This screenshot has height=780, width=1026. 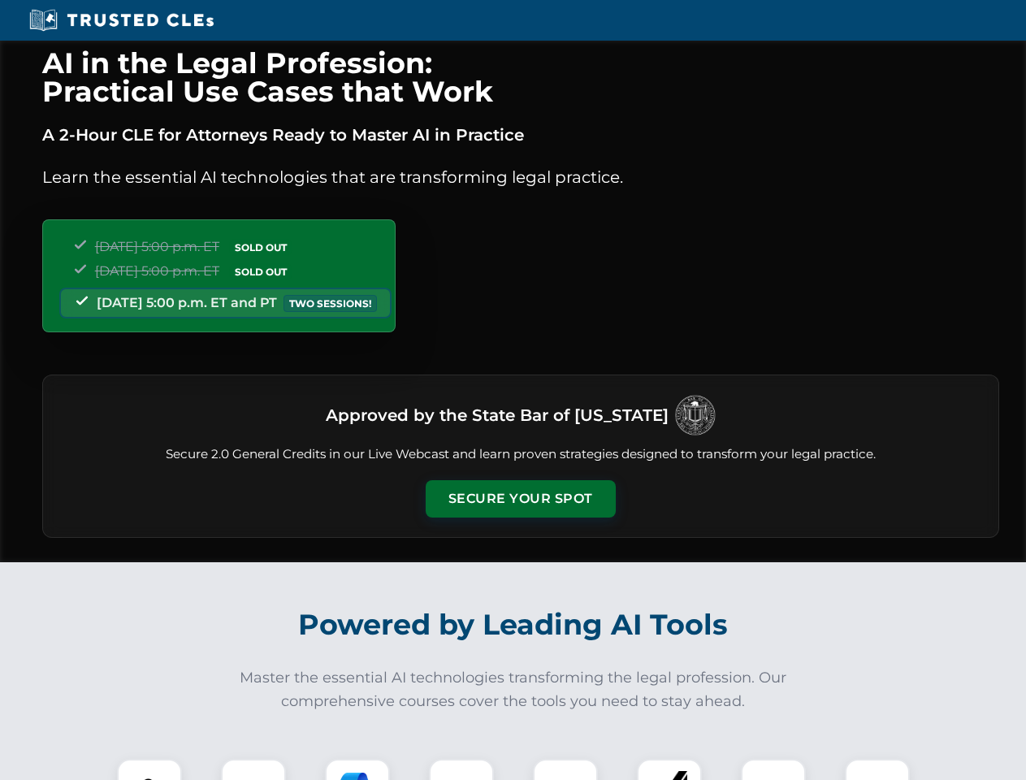 What do you see at coordinates (521, 77) in the screenshot?
I see `h1: AI in the Legal Profession: Practical Use Cases that Work` at bounding box center [521, 77].